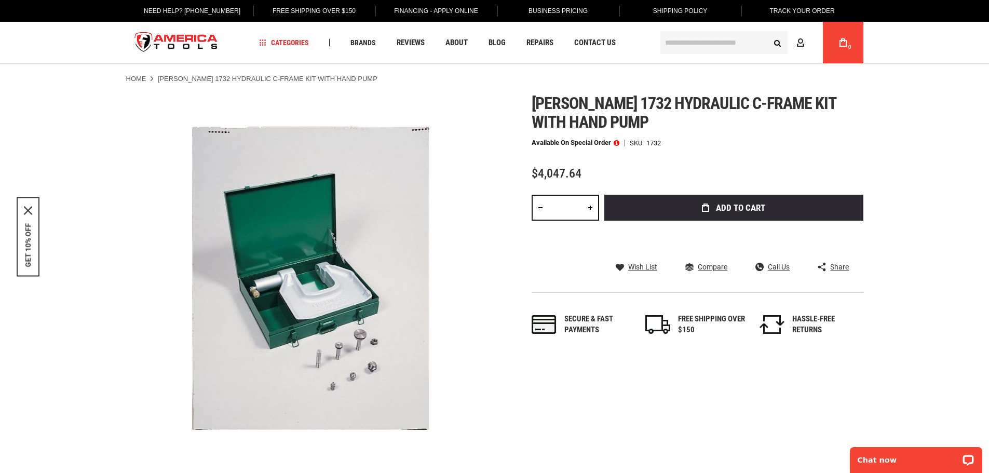 The image size is (989, 473). Describe the element at coordinates (497, 43) in the screenshot. I see `a: Blog` at that location.